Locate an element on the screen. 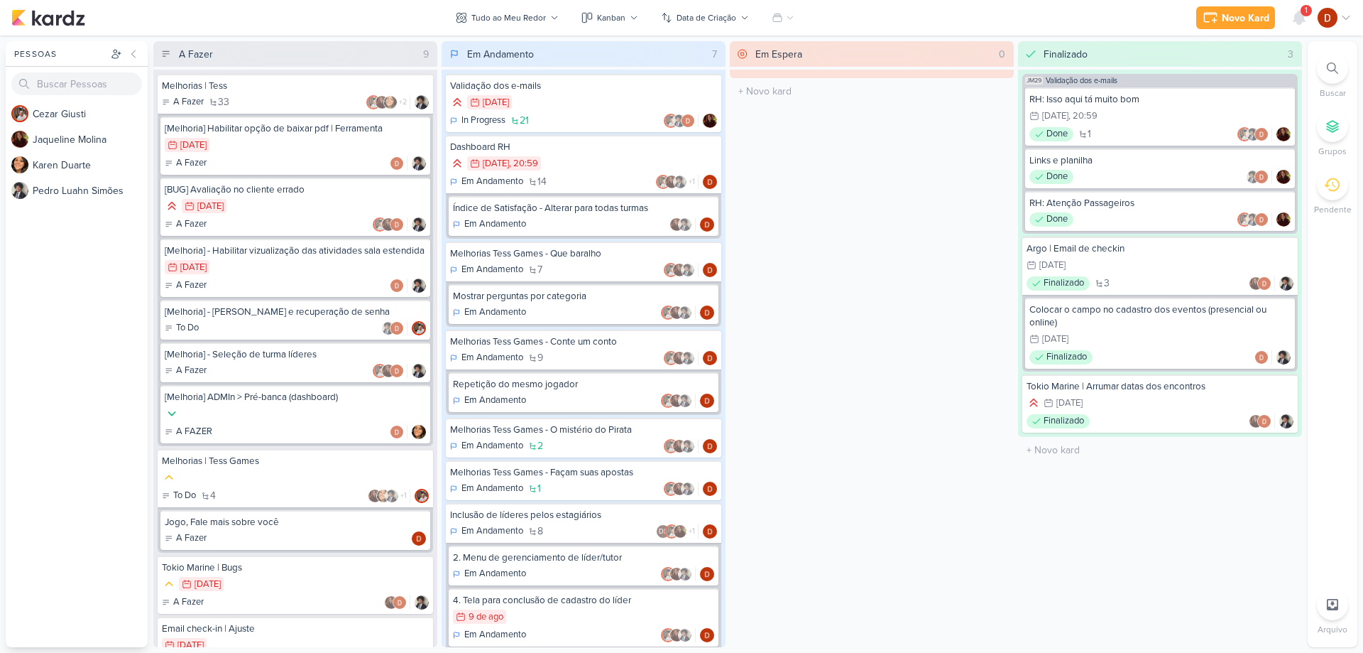 Image resolution: width=1363 pixels, height=653 pixels. div: Tokio Marine | Arrumar datas dos encontros is located at coordinates (1160, 386).